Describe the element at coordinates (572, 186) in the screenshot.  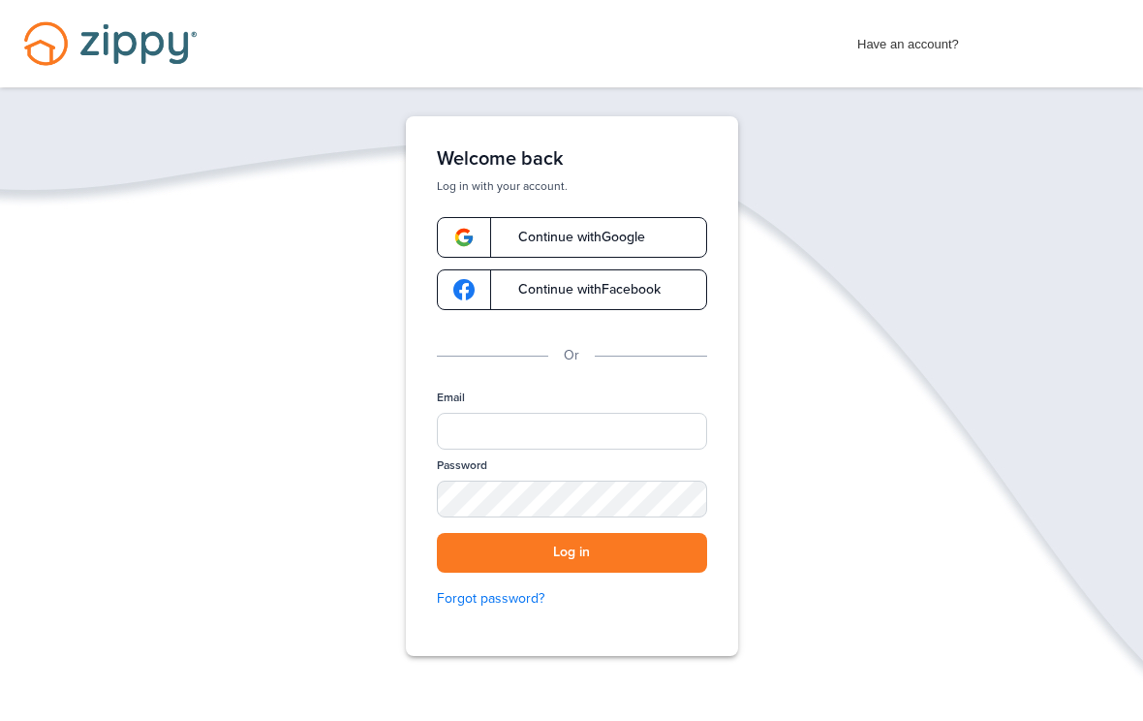
I see `p: Log in with your account.` at that location.